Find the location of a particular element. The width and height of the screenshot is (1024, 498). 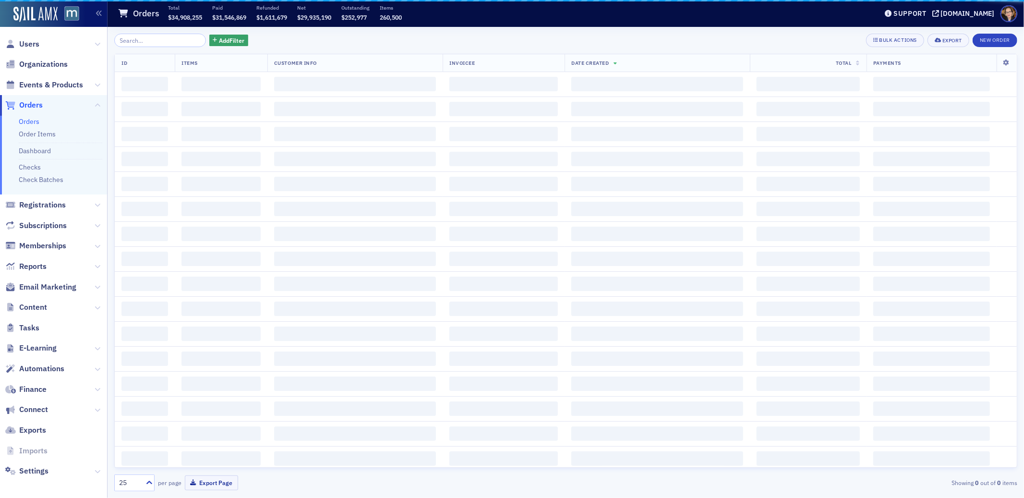

a: Reports is located at coordinates (26, 266).